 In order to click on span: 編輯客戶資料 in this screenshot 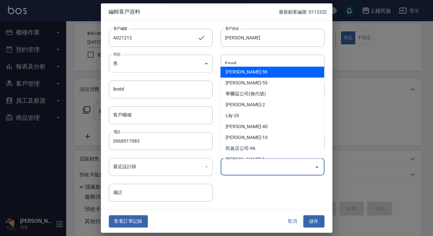, I will do `click(194, 12)`.